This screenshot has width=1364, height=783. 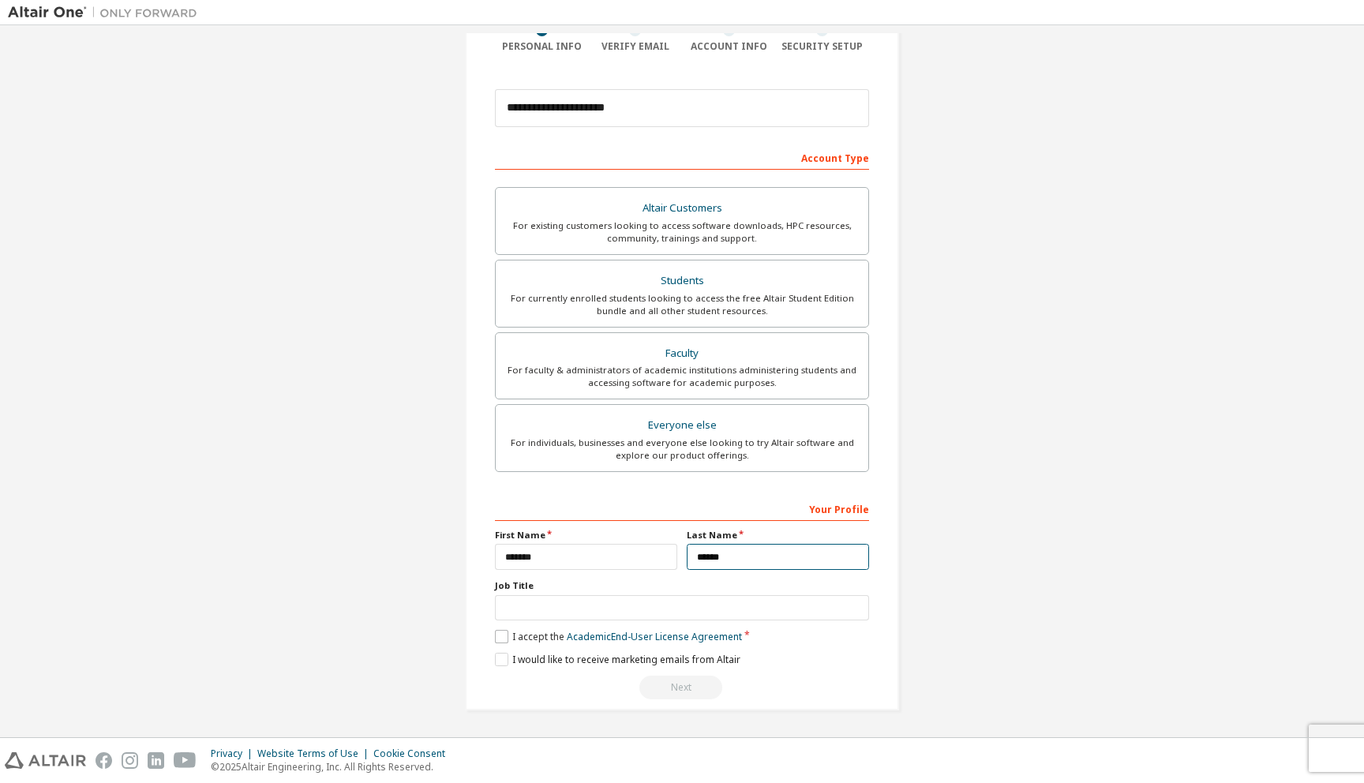 I want to click on div: Read and acccept EULA to continue, so click(x=682, y=687).